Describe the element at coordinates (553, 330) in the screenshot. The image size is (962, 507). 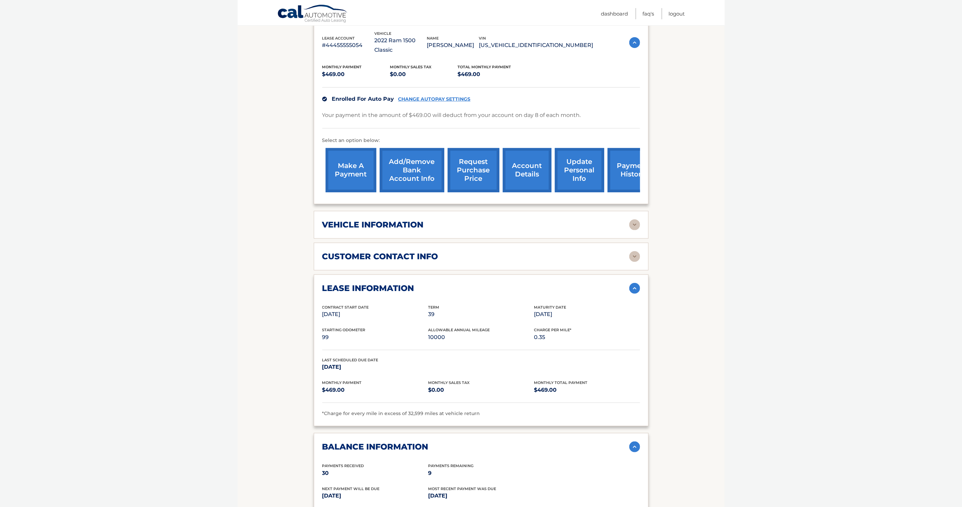
I see `span: Charge Per Mile*` at that location.